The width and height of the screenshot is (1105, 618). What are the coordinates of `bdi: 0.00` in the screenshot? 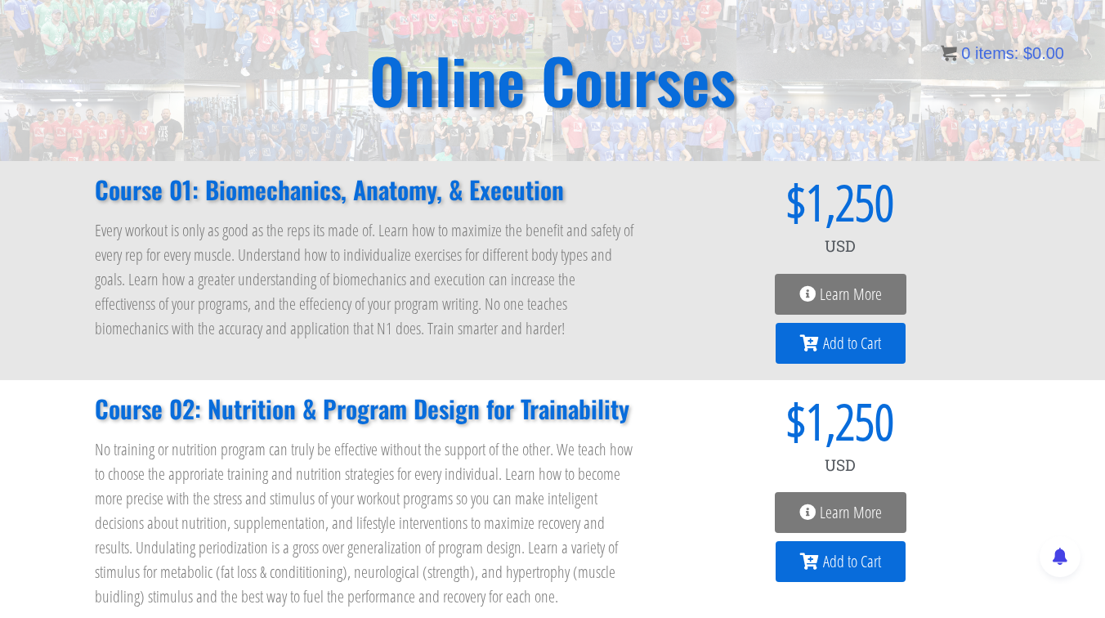 It's located at (1044, 53).